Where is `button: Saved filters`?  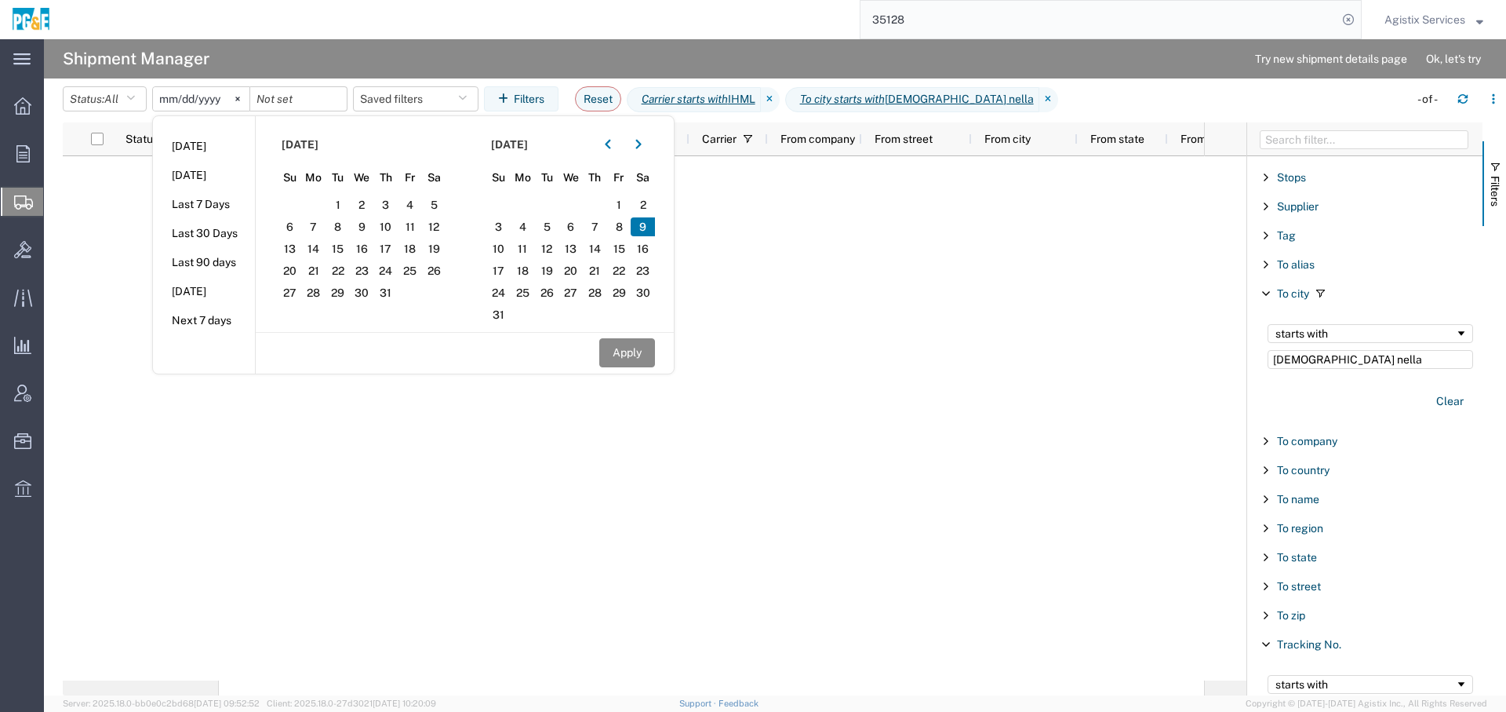
button: Saved filters is located at coordinates (416, 99).